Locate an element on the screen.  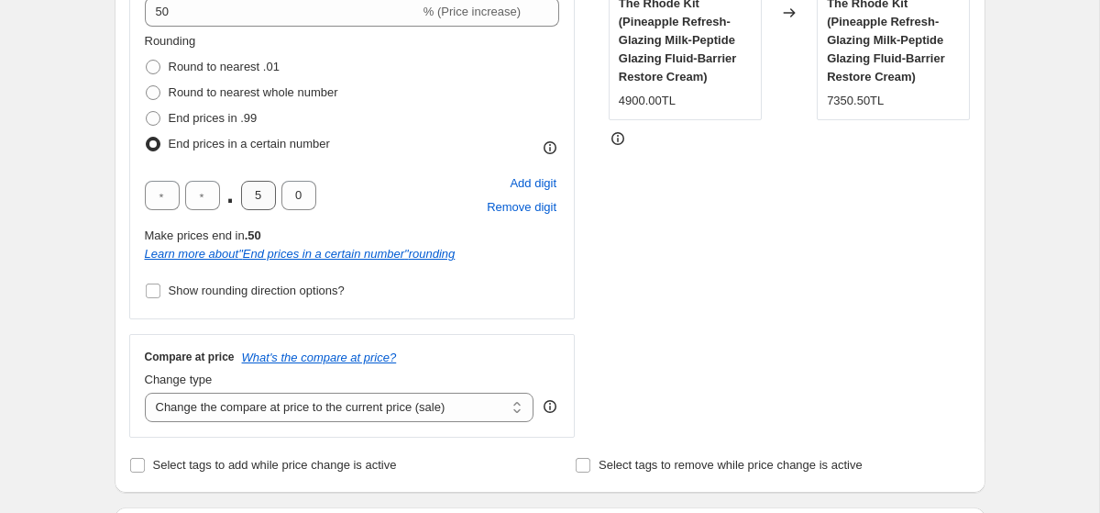
i: Learn more about " End prices in a certain number " rounding is located at coordinates (300, 253).